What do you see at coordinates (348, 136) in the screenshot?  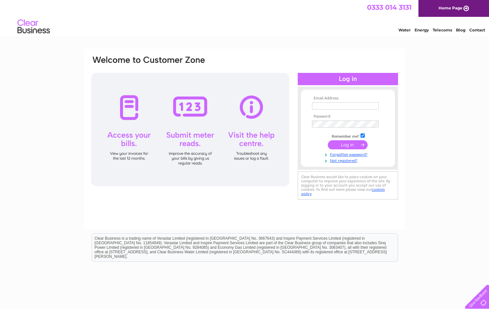 I see `td: Remember me?` at bounding box center [348, 136].